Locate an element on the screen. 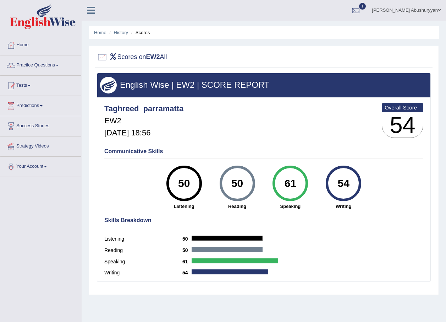 The image size is (446, 322). img: wings.png is located at coordinates (108, 85).